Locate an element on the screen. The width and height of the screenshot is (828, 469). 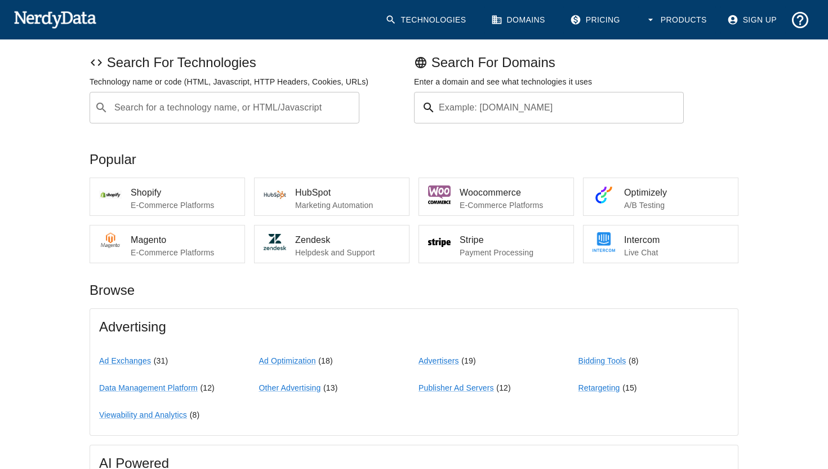
span: Optimizely is located at coordinates (677, 193).